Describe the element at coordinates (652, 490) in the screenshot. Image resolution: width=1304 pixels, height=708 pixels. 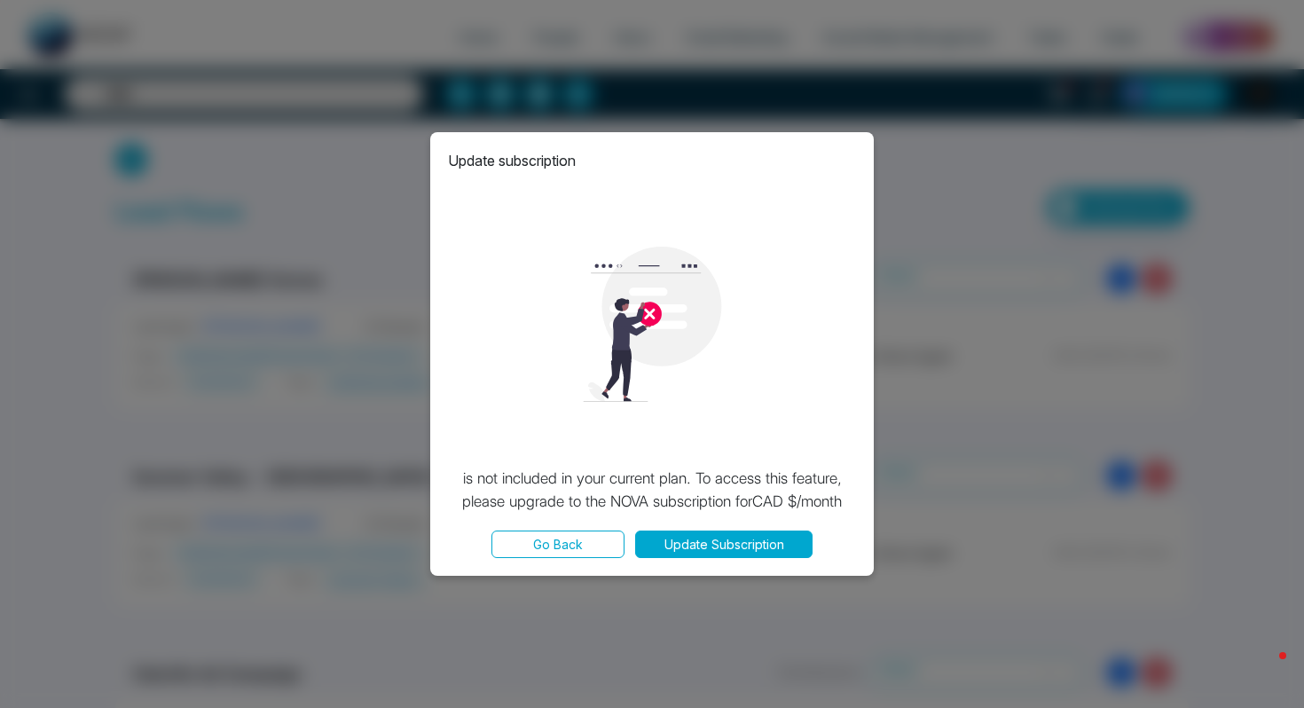
I see `p: is not included in your current plan. To access this feature, please upgrade to the NOVA subscrip...` at that location.